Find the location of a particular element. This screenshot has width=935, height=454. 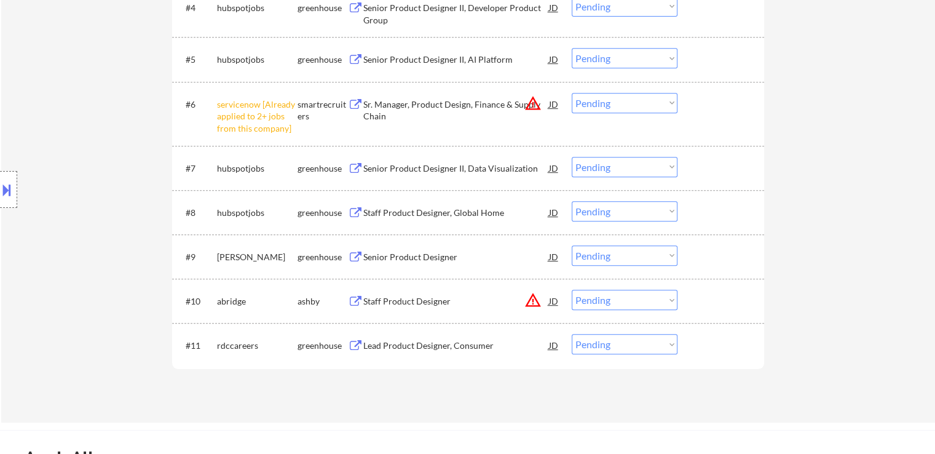

div: Staff Product Designer is located at coordinates (456, 301).